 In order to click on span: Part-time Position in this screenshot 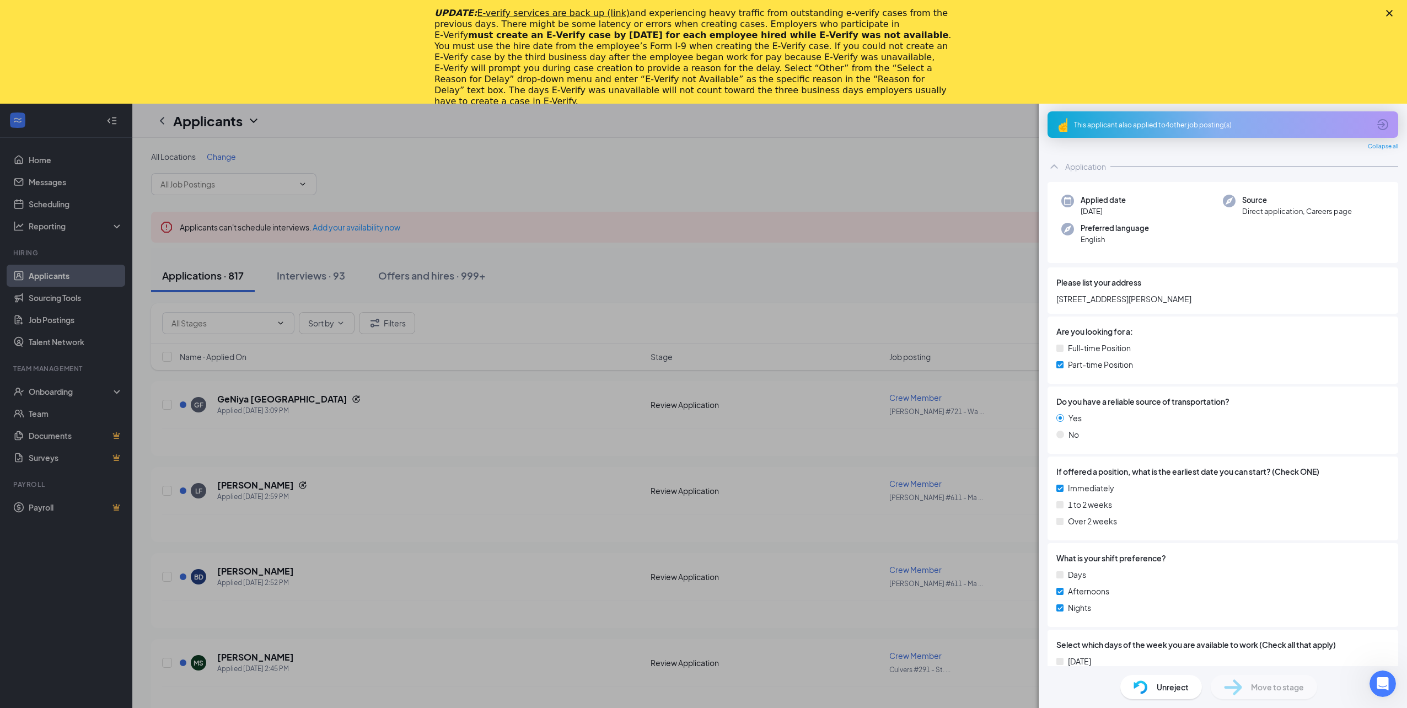, I will do `click(1100, 364)`.